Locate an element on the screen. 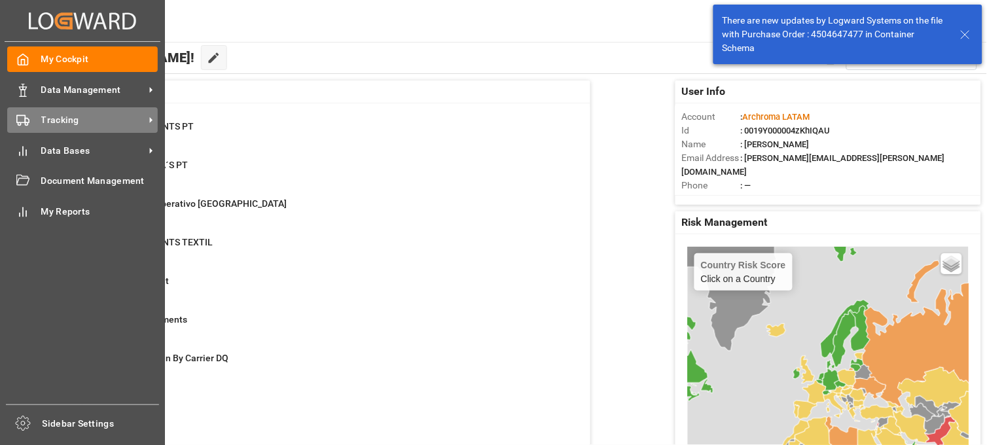 The width and height of the screenshot is (987, 445). div: There are new updates by Logward Systems on the file with Purchase Order : 4504647477 in Containe... is located at coordinates (835, 34).